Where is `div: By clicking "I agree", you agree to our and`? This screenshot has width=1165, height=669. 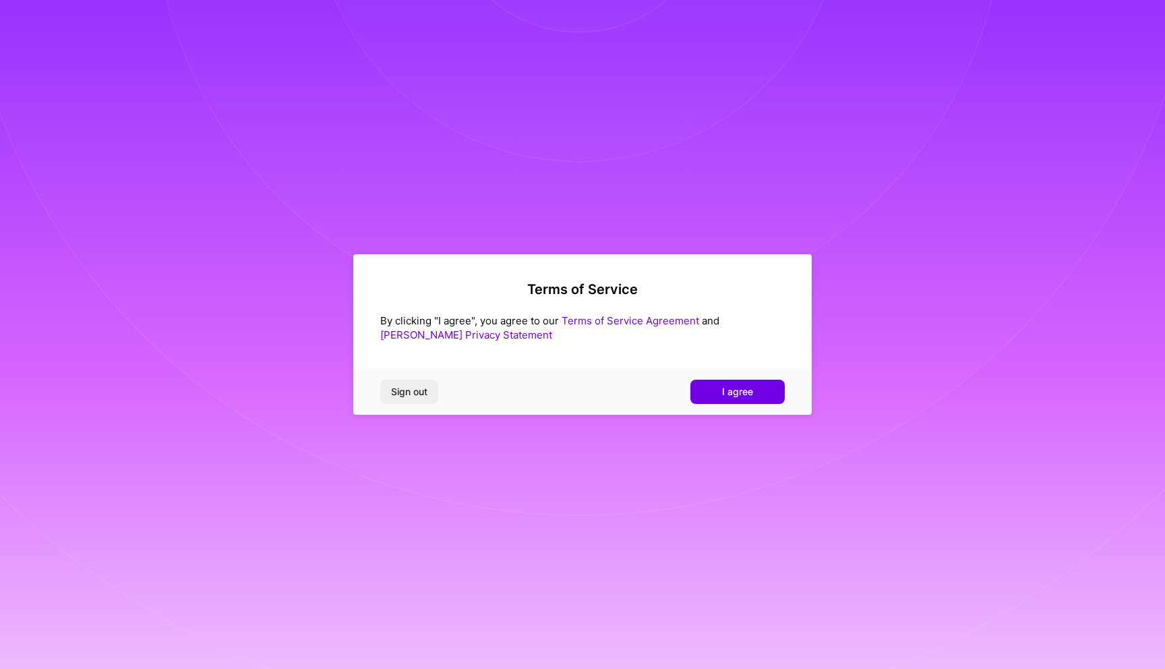
div: By clicking "I agree", you agree to our and is located at coordinates (583, 328).